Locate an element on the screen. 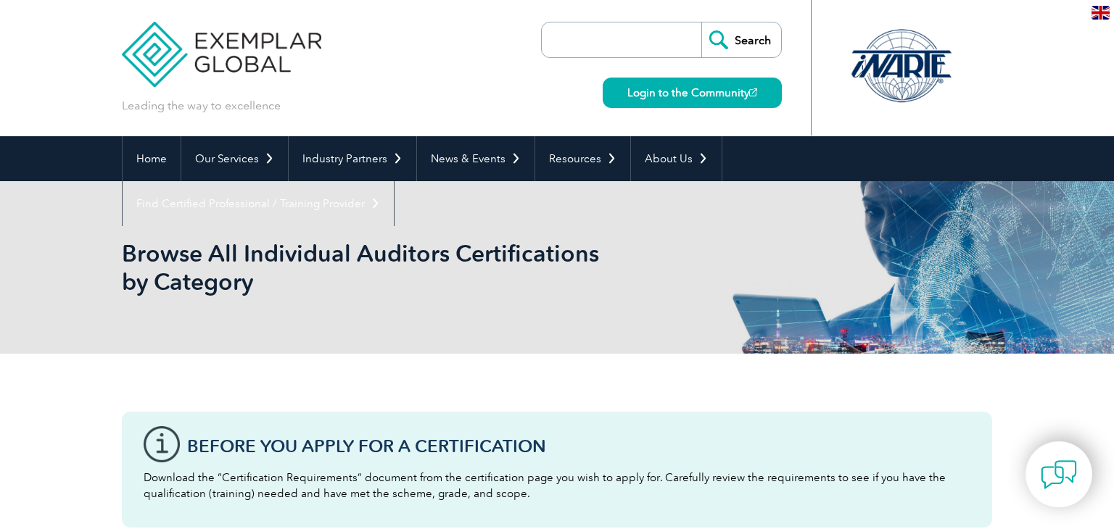 This screenshot has height=529, width=1114. p: Download the “Certification Requirements” document from the certification page you wish to apply ... is located at coordinates (557, 486).